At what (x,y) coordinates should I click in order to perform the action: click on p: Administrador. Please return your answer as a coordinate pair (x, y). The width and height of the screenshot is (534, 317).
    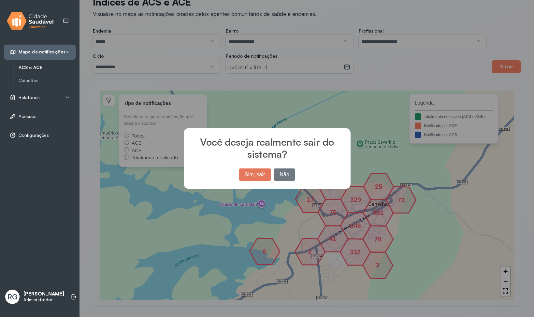
    Looking at the image, I should click on (44, 300).